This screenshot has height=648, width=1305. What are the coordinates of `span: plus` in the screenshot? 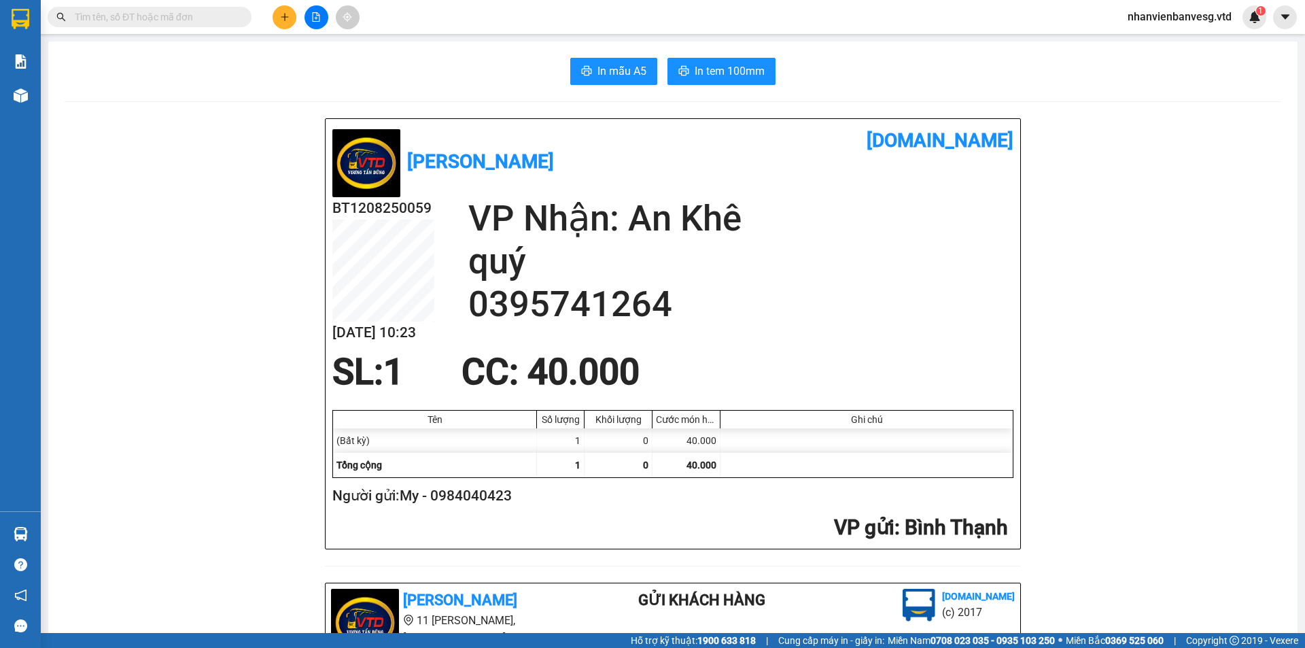 It's located at (285, 17).